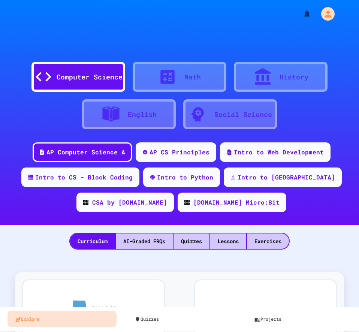 The width and height of the screenshot is (359, 332). Describe the element at coordinates (192, 241) in the screenshot. I see `div: Quizzes` at that location.